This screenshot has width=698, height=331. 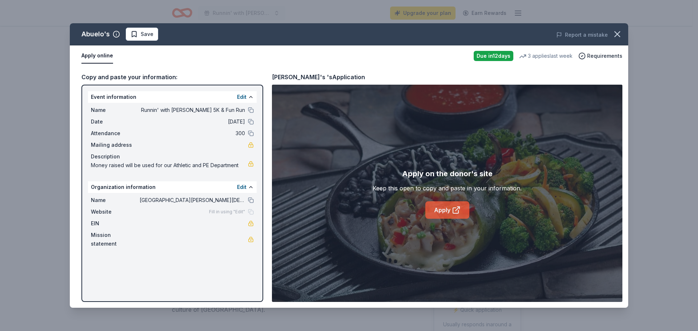 I want to click on span: Mission statement, so click(x=115, y=240).